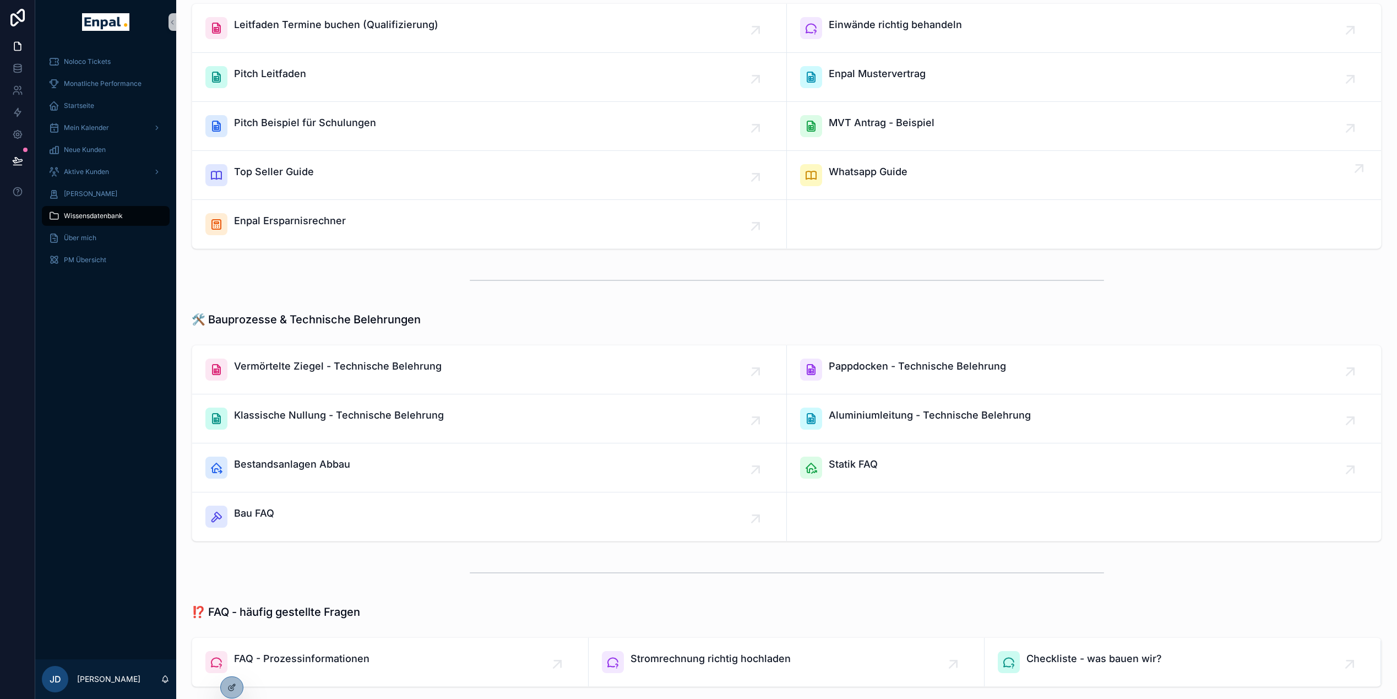  What do you see at coordinates (86, 172) in the screenshot?
I see `span: Aktive Kunden` at bounding box center [86, 172].